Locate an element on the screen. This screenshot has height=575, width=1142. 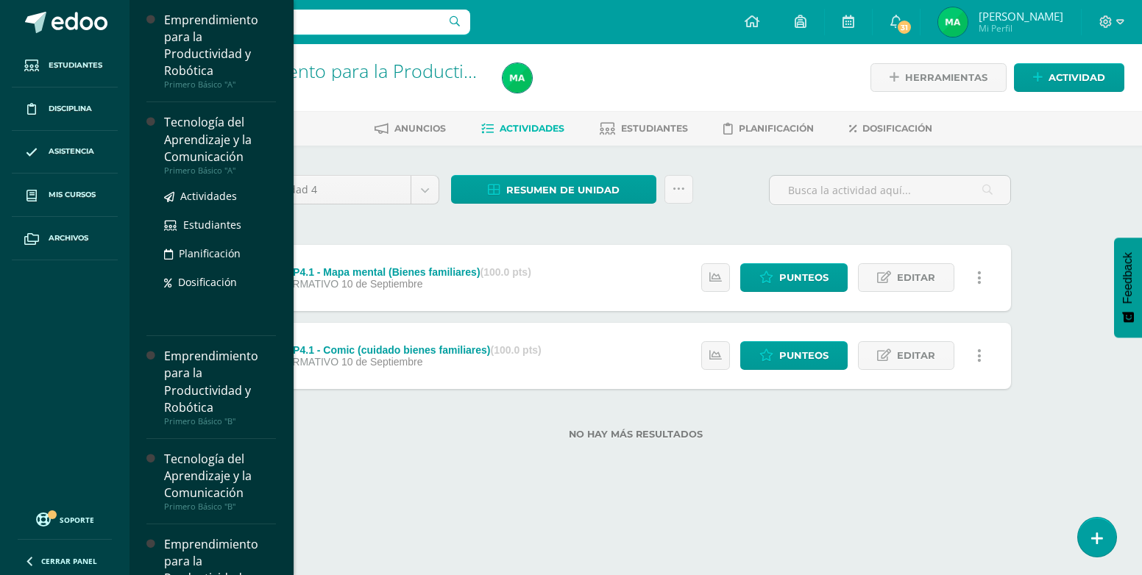
div: UAP4.1 - Mapa mental (Bienes familiares) is located at coordinates (405, 272).